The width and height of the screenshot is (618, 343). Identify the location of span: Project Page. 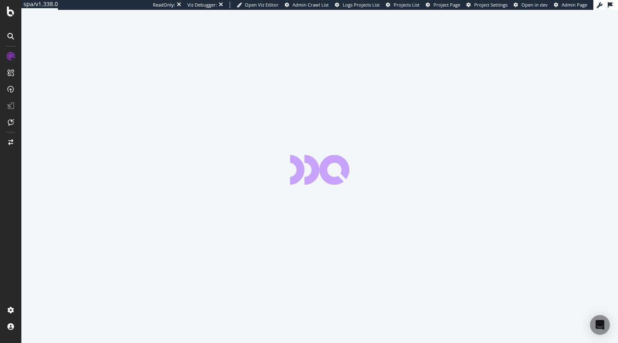
(447, 5).